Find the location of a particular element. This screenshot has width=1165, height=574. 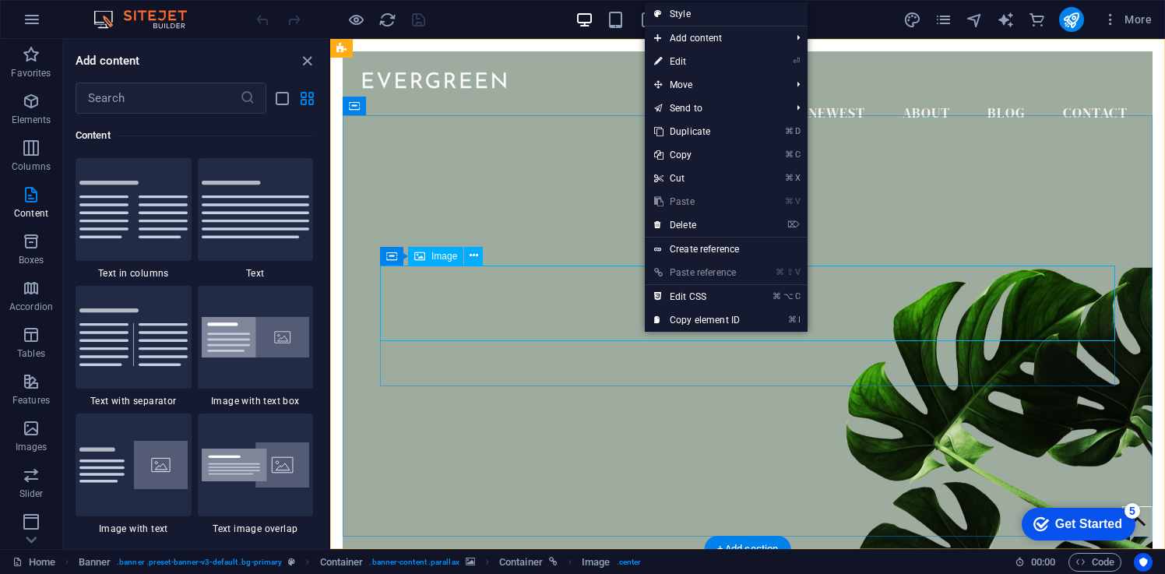

a: ⌘CCopy is located at coordinates (697, 155).